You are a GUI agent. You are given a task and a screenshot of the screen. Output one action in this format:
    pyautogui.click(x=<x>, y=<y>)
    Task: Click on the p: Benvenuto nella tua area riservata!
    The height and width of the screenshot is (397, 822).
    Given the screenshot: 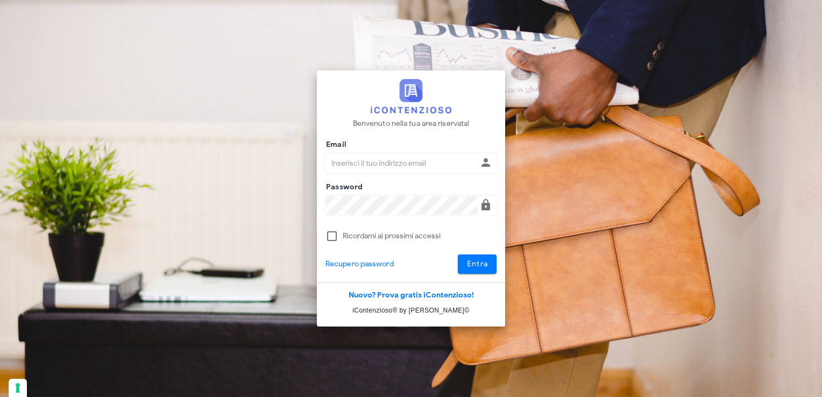 What is the action you would take?
    pyautogui.click(x=411, y=124)
    